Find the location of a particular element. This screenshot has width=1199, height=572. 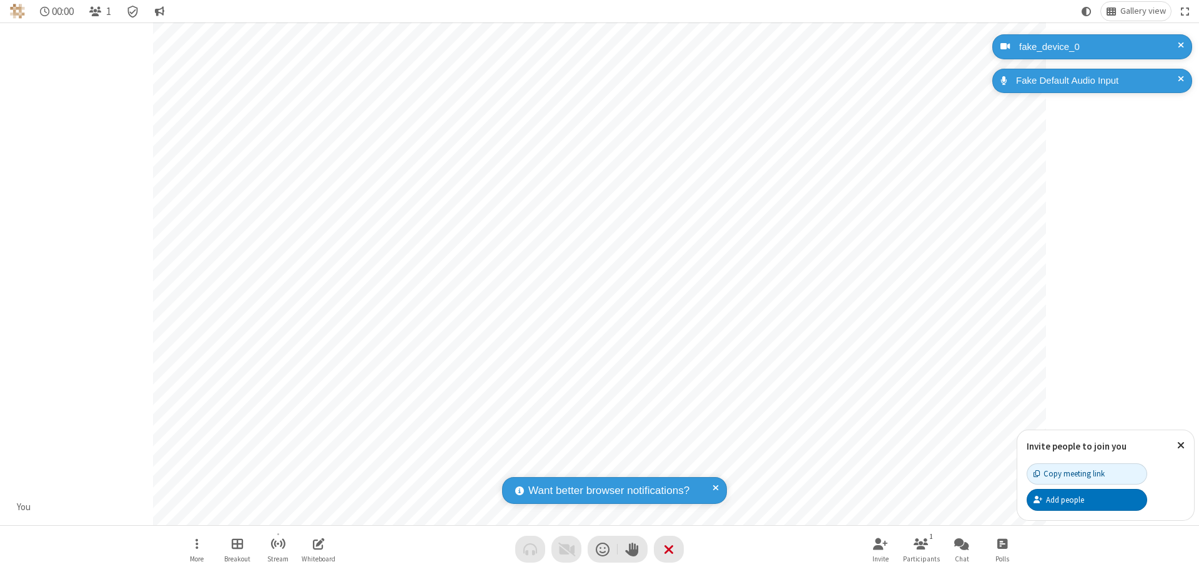

span: 00:00 is located at coordinates (62, 11).